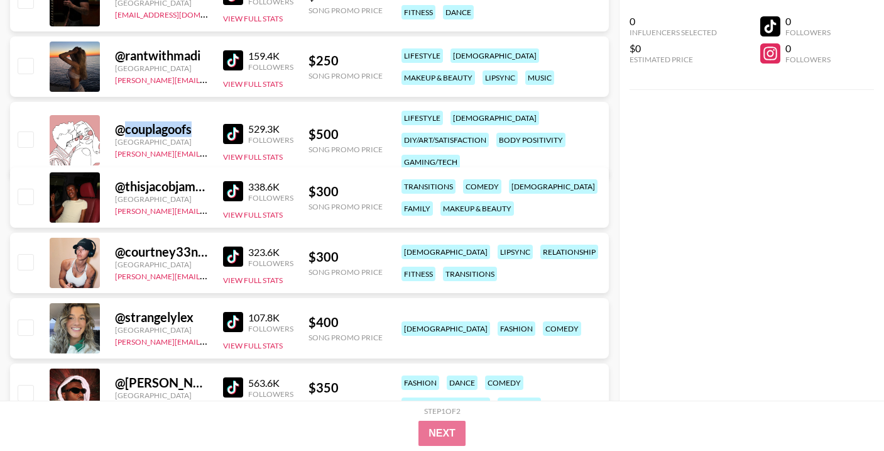 This screenshot has height=451, width=884. What do you see at coordinates (162, 317) in the screenshot?
I see `div: @ strangelylex` at bounding box center [162, 317].